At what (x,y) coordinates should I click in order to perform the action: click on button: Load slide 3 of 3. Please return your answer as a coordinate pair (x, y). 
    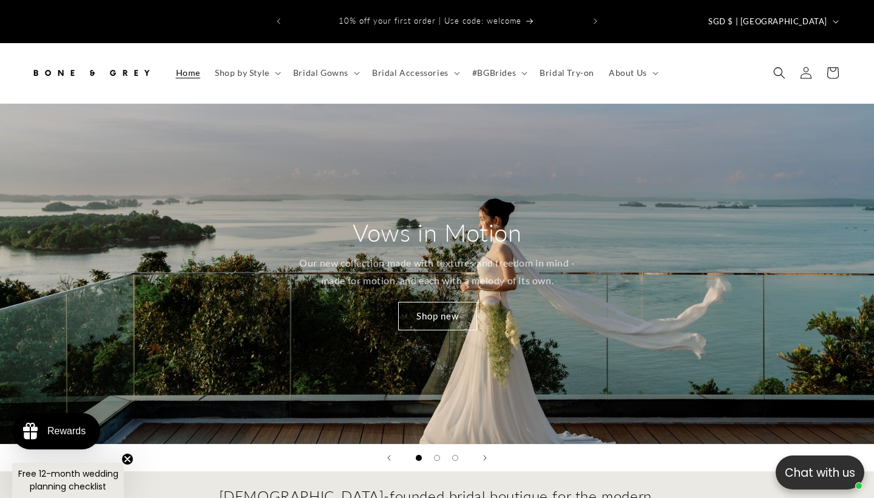
    Looking at the image, I should click on (455, 457).